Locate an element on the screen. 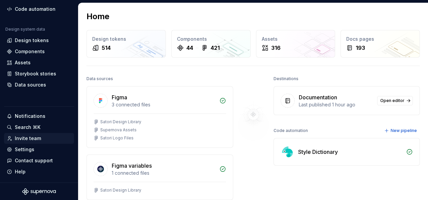 The height and width of the screenshot is (200, 428). a: Assets is located at coordinates (39, 63).